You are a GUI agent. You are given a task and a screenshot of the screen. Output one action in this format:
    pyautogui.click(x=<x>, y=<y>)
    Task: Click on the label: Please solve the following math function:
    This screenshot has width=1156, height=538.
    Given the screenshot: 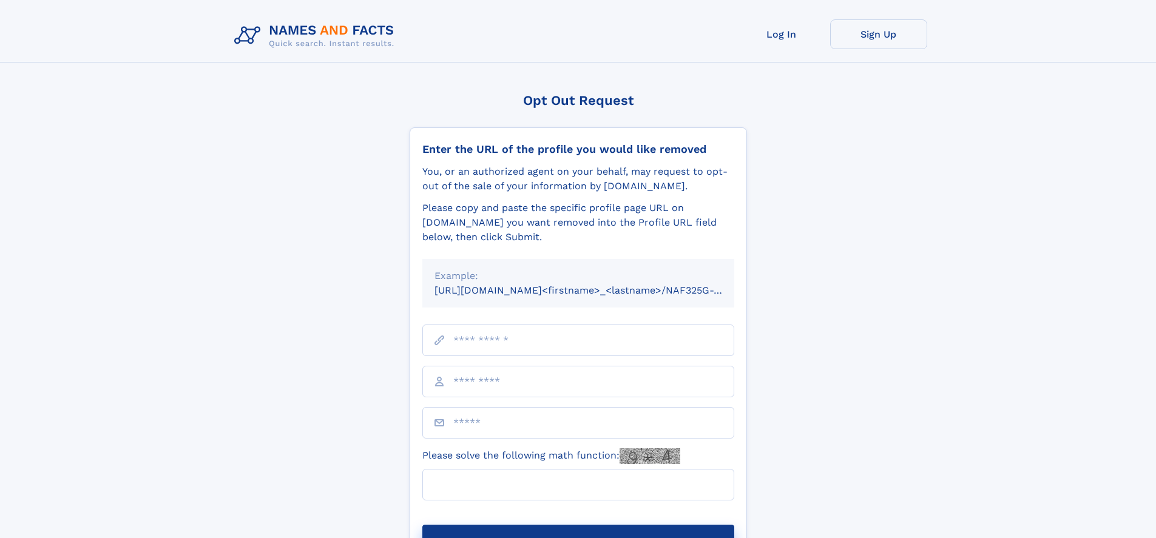 What is the action you would take?
    pyautogui.click(x=551, y=456)
    